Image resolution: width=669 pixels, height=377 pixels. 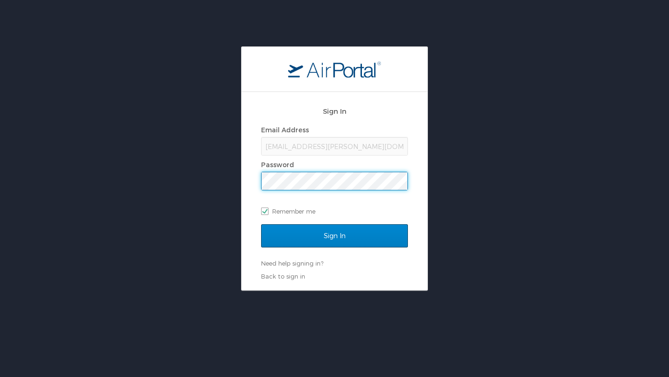 I want to click on a: Back to sign in, so click(x=283, y=276).